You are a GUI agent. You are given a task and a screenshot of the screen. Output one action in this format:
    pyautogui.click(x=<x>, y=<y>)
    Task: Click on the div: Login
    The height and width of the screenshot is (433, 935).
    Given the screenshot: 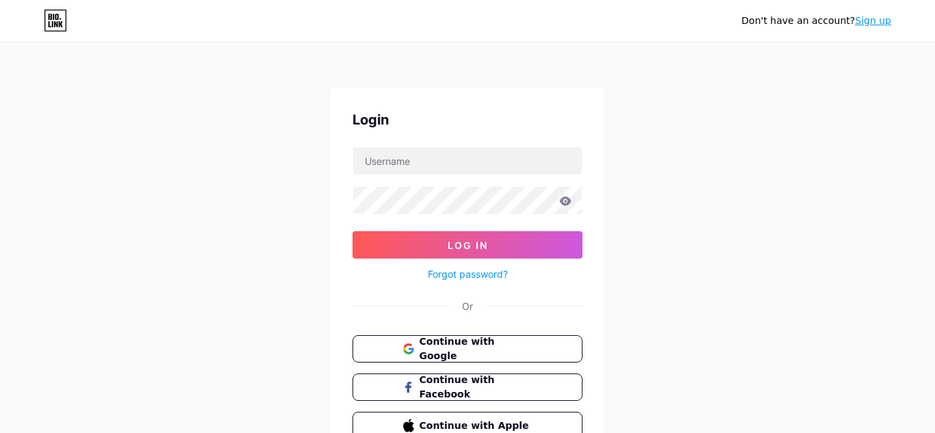 What is the action you would take?
    pyautogui.click(x=467, y=120)
    